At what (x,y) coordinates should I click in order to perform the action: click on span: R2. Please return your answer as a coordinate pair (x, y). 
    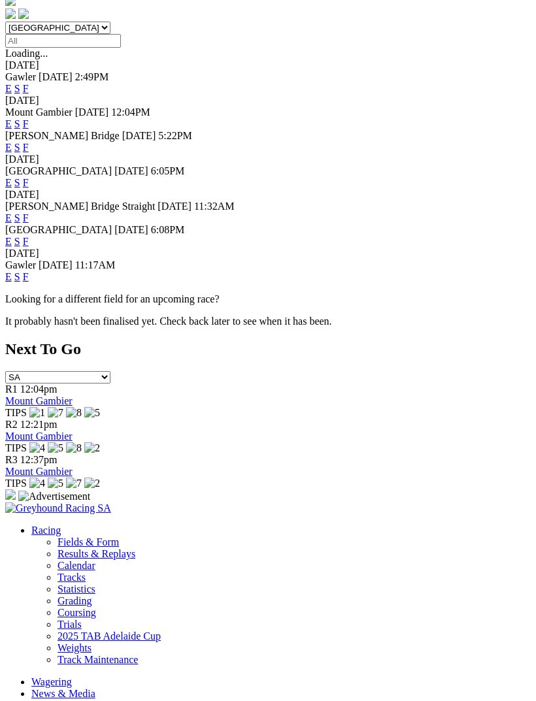
    Looking at the image, I should click on (11, 424).